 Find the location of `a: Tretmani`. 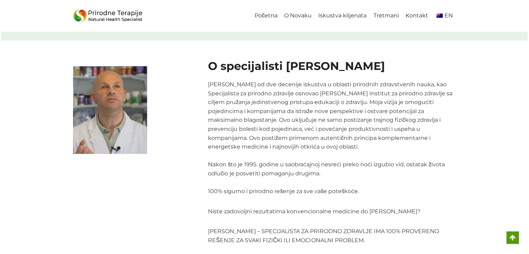

a: Tretmani is located at coordinates (386, 16).